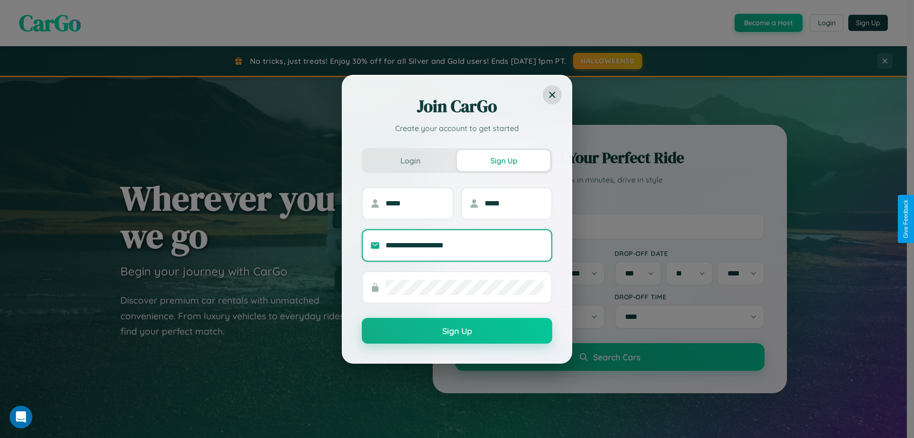 The height and width of the screenshot is (438, 914). I want to click on button: Login, so click(410, 160).